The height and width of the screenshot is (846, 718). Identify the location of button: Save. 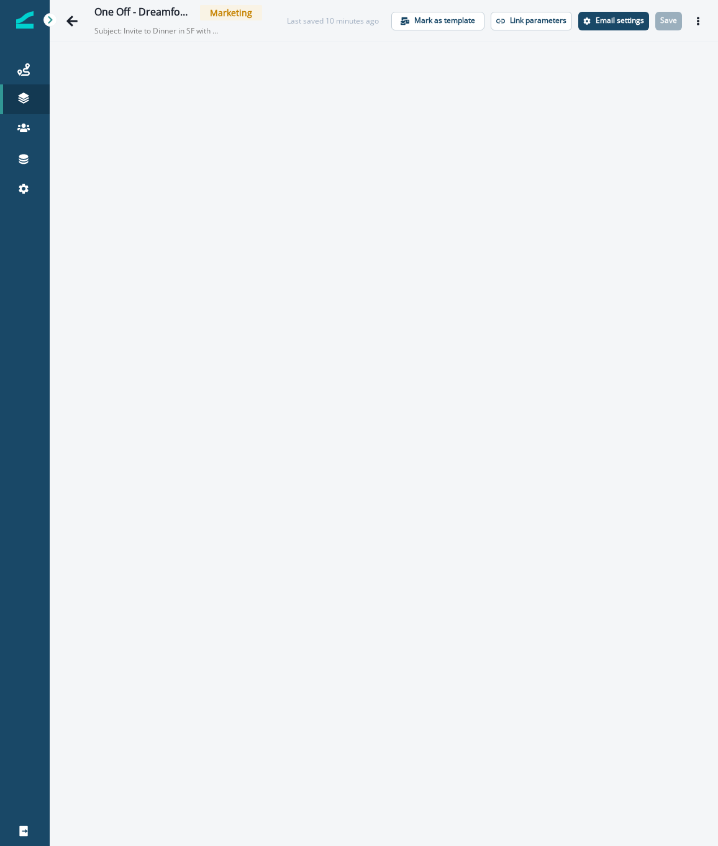
(668, 21).